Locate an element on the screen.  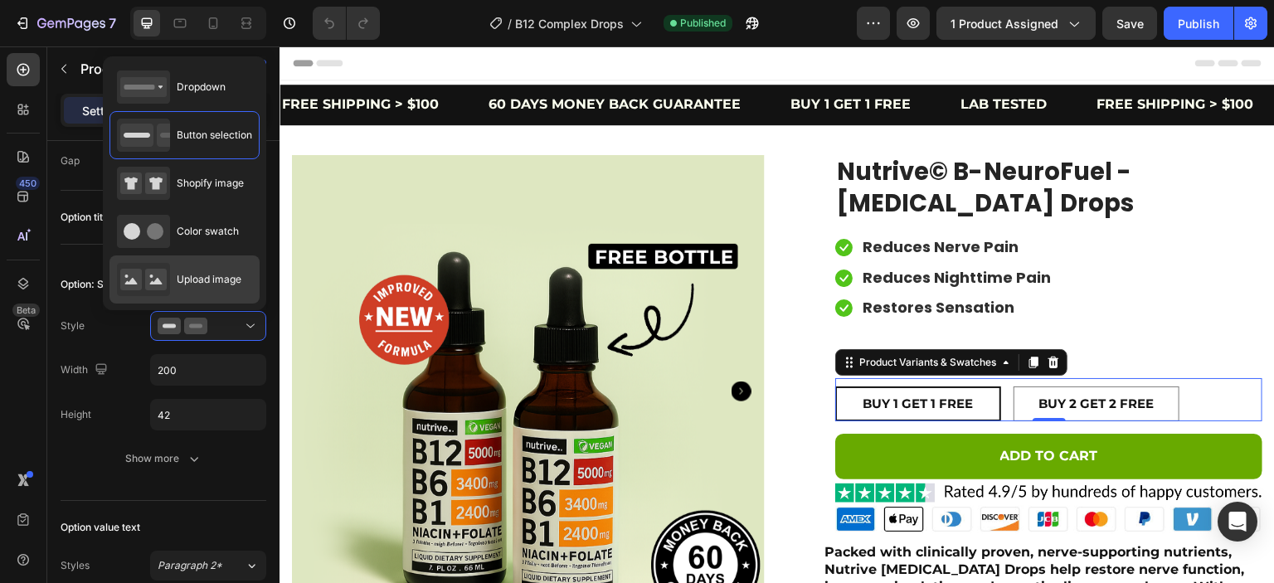
span: Color swatch is located at coordinates (207, 231).